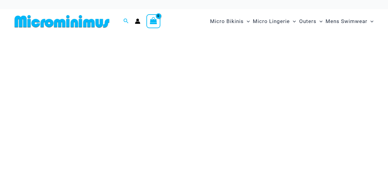  What do you see at coordinates (274, 21) in the screenshot?
I see `a: Micro LingerieMenu ToggleMenu Toggle` at bounding box center [274, 21].